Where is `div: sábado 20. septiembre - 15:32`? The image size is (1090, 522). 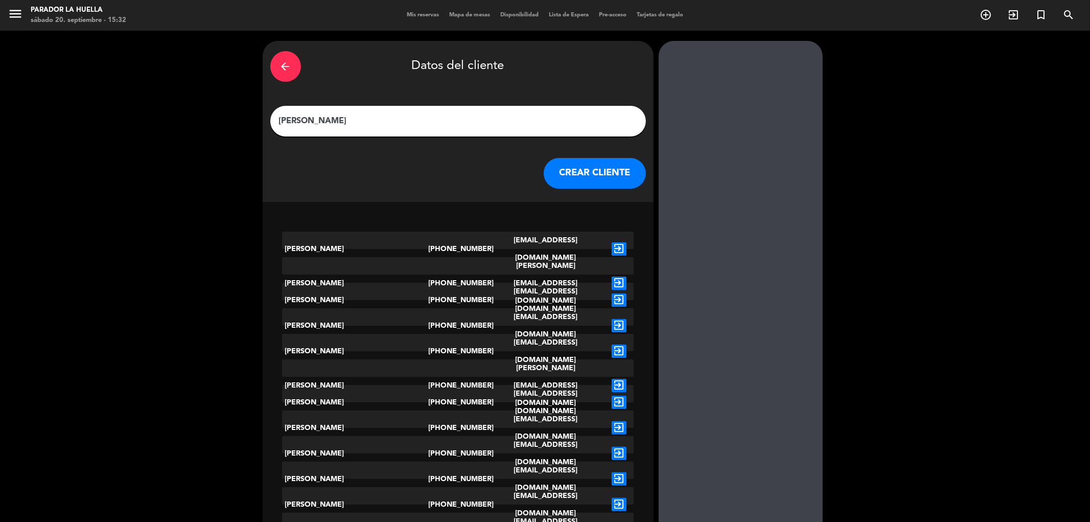
div: sábado 20. septiembre - 15:32 is located at coordinates (78, 20).